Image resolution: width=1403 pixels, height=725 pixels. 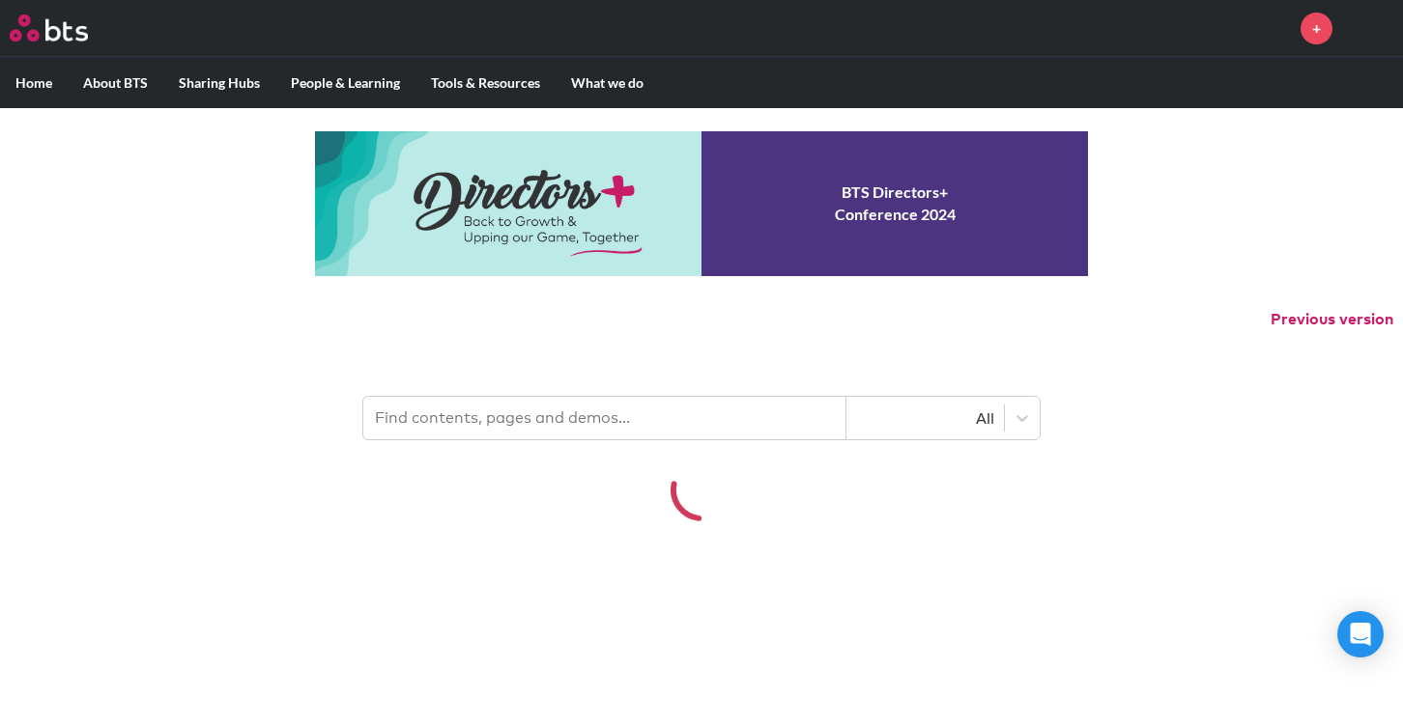 I want to click on a: Profile, so click(x=1370, y=28).